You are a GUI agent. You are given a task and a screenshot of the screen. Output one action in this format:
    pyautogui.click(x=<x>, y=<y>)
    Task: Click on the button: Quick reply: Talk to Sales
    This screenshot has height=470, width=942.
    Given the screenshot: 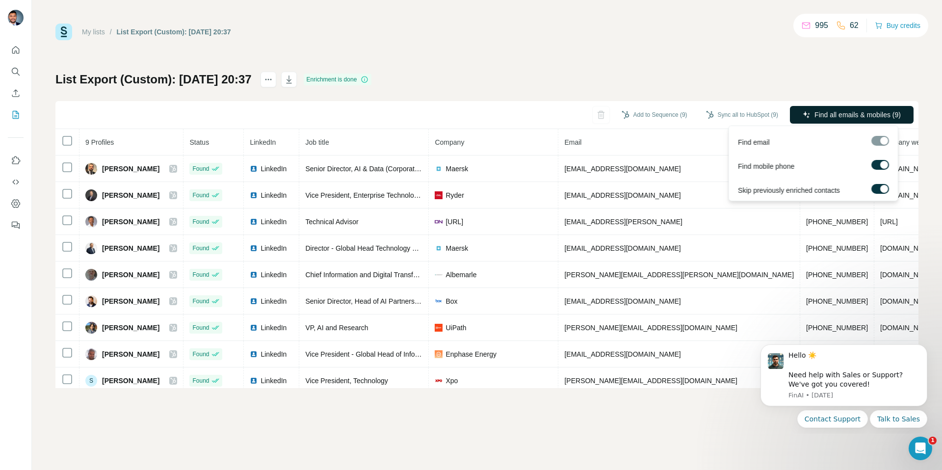 What is the action you would take?
    pyautogui.click(x=153, y=83)
    